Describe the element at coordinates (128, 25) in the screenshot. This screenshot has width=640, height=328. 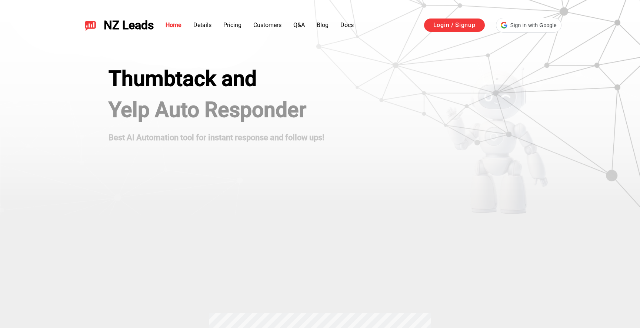
I see `span: NZ Leads` at that location.